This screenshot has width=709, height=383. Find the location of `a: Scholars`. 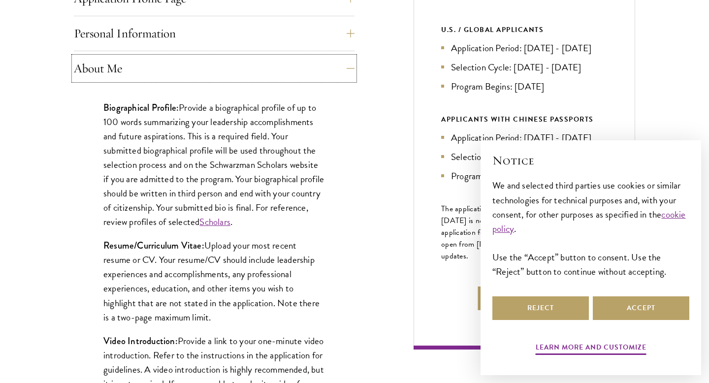

a: Scholars is located at coordinates (215, 222).